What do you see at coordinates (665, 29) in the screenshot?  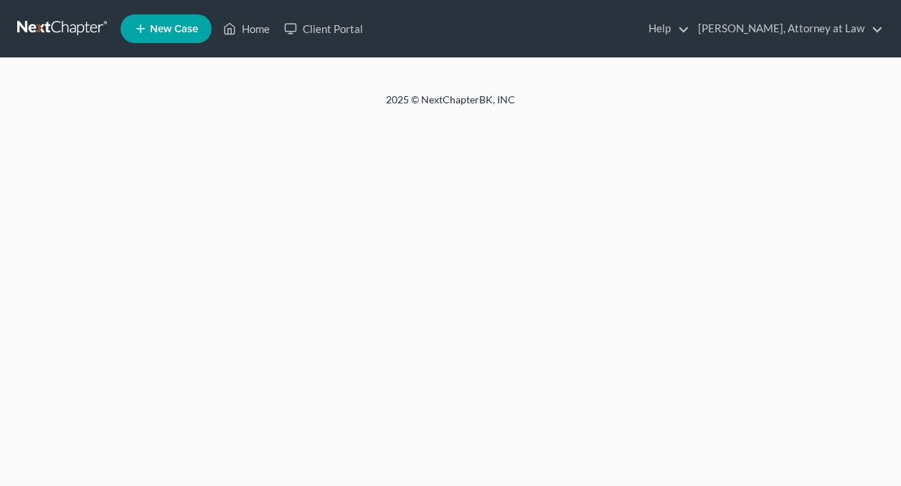 I see `a: Help` at bounding box center [665, 29].